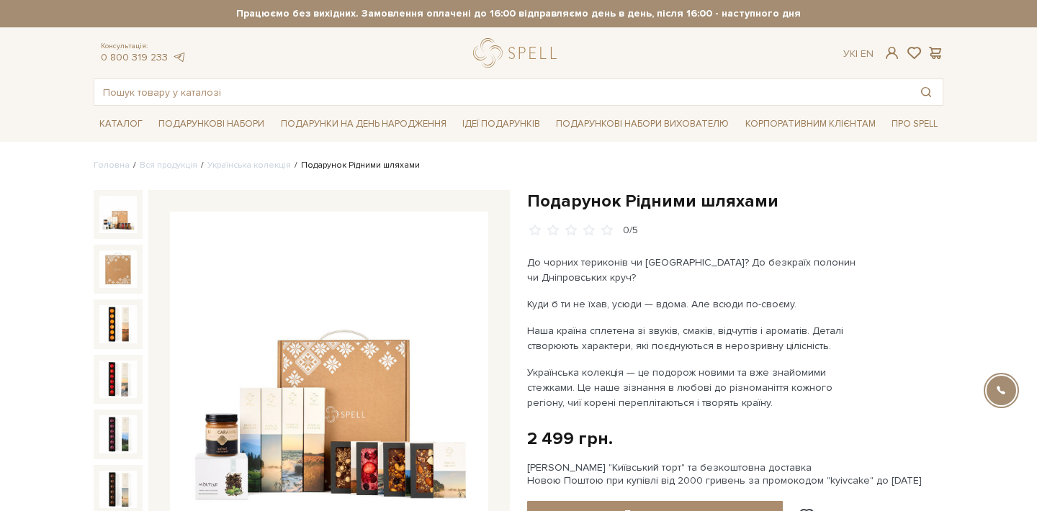 This screenshot has height=511, width=1037. What do you see at coordinates (630, 230) in the screenshot?
I see `div: 0/5` at bounding box center [630, 230].